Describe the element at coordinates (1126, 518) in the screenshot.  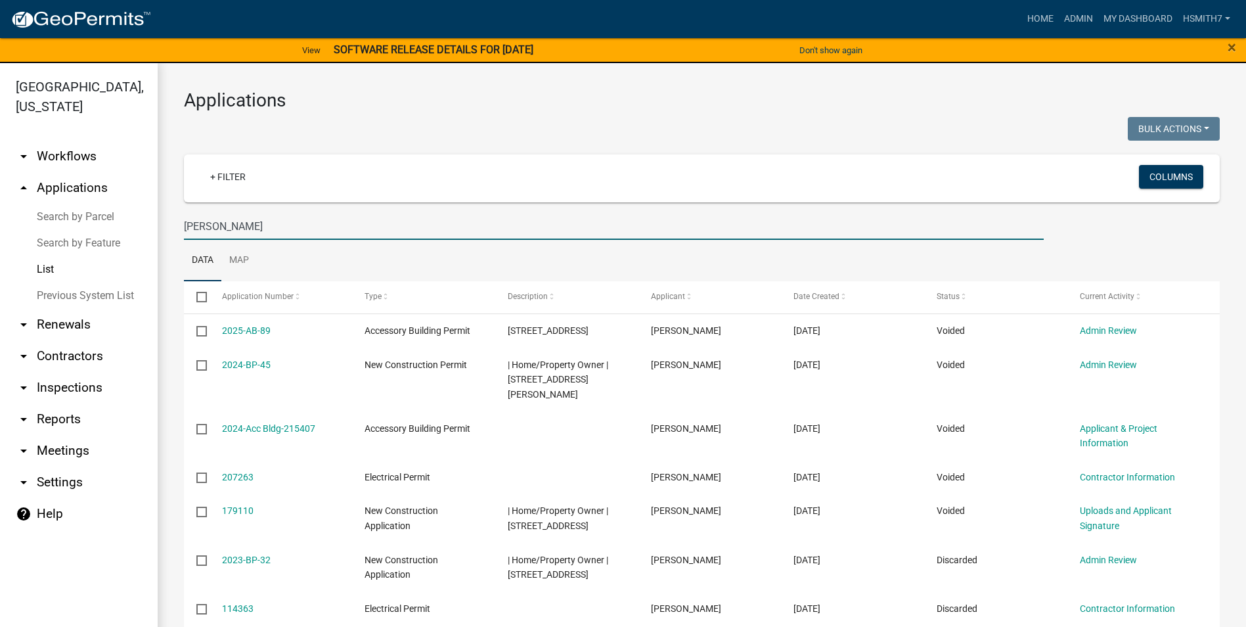
I see `a: Uploads and Applicant Signature` at that location.